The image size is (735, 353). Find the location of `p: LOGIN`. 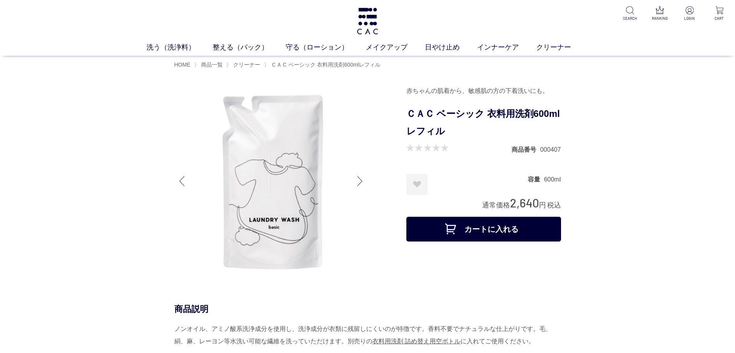

p: LOGIN is located at coordinates (689, 18).